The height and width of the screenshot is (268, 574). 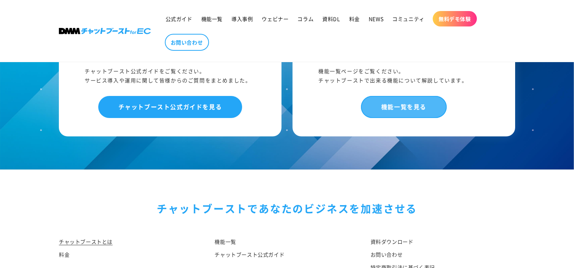 What do you see at coordinates (86, 243) in the screenshot?
I see `a: チャットブーストとは` at bounding box center [86, 243].